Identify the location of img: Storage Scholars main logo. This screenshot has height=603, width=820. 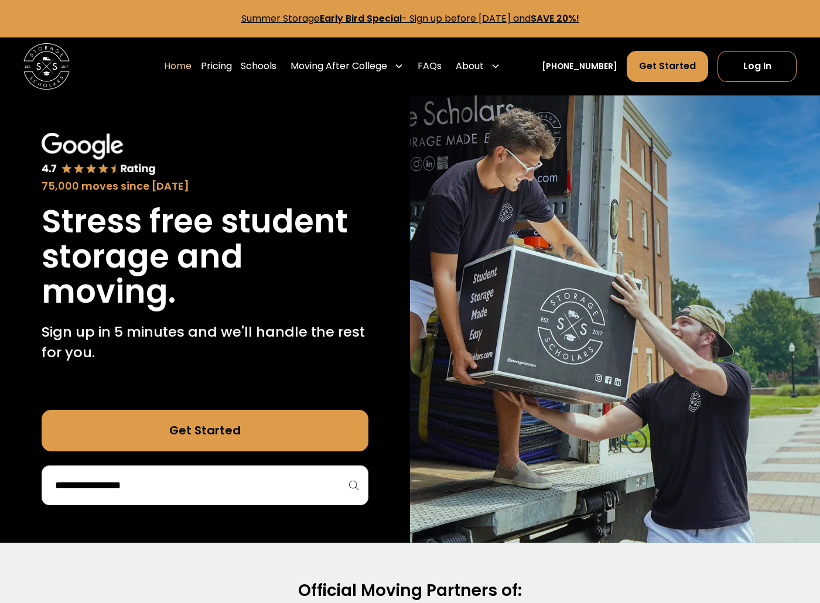
(47, 67).